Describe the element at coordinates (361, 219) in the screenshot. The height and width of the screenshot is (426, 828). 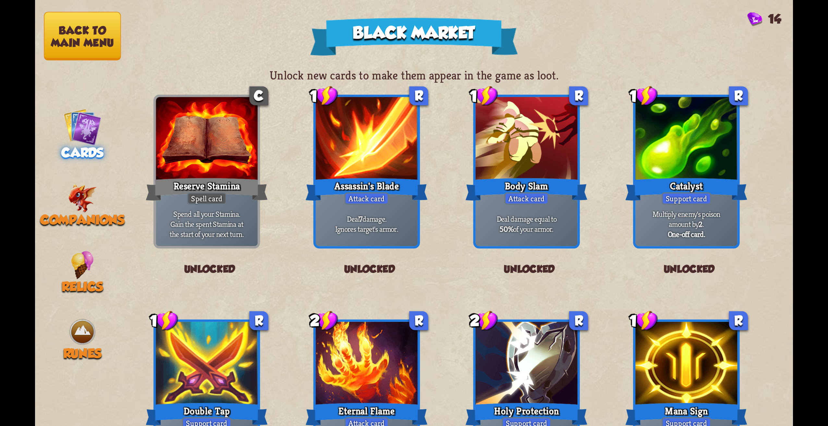
I see `b: 7` at that location.